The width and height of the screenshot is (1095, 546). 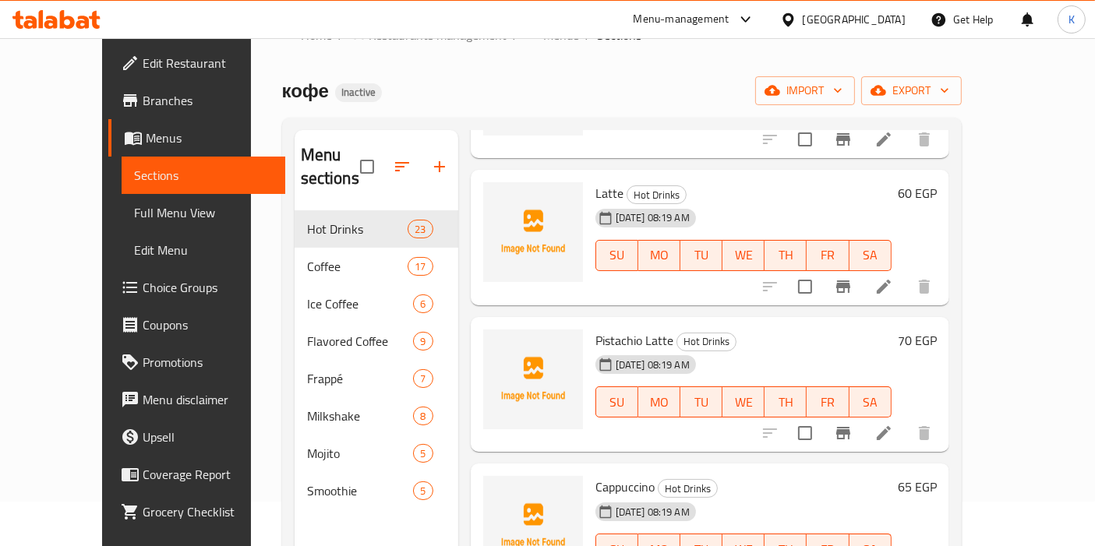 What do you see at coordinates (360, 416) in the screenshot?
I see `div: Milkshake` at bounding box center [360, 416].